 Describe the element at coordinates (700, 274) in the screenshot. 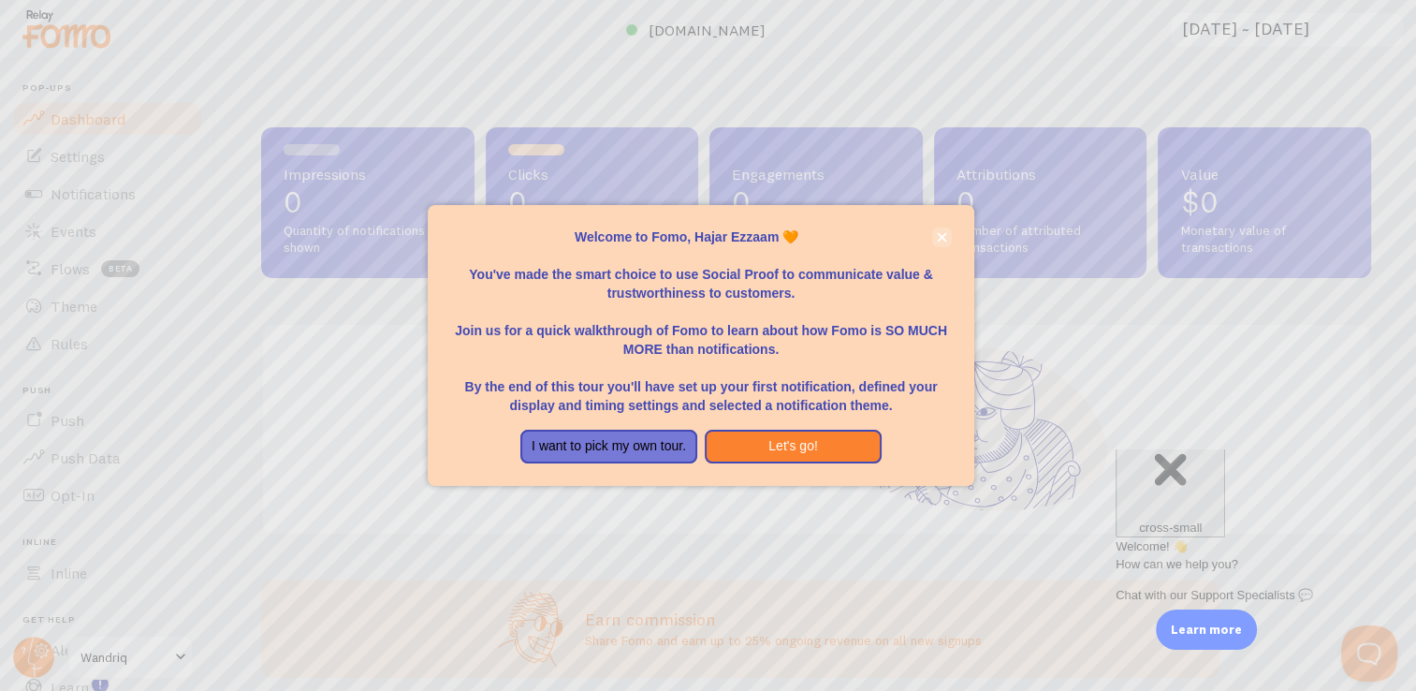

I see `p: You've made the smart choice to use Social Proof to communicate value & trustworthiness to custom...` at that location.